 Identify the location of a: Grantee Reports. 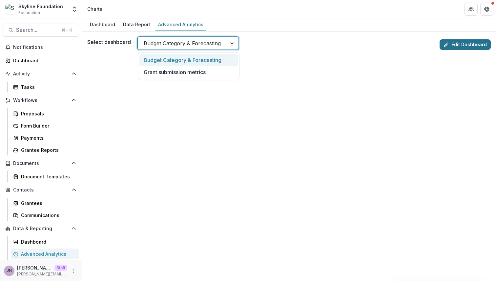
(45, 150).